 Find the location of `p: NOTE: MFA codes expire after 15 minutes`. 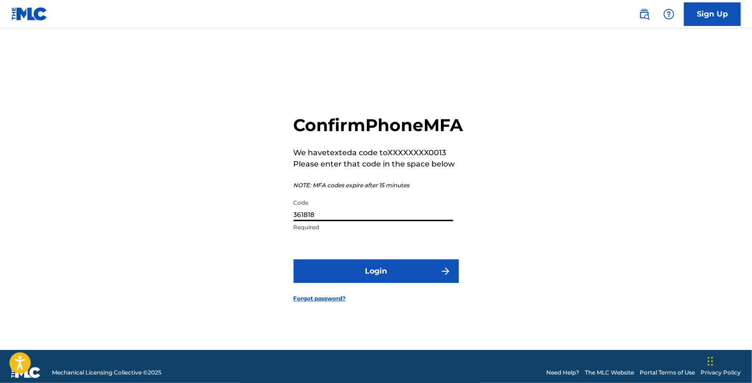

p: NOTE: MFA codes expire after 15 minutes is located at coordinates (379, 186).